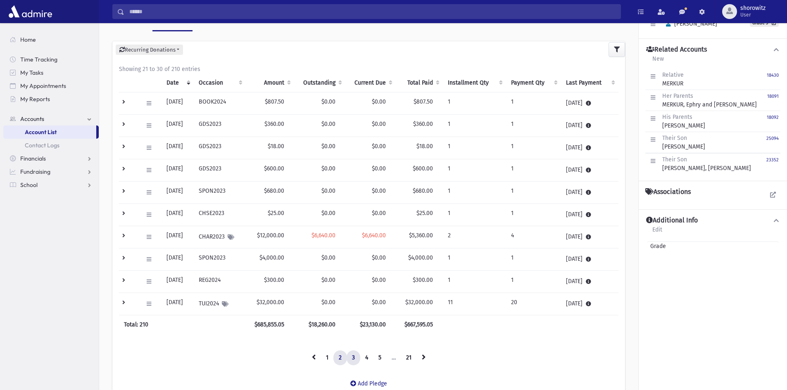 The image size is (787, 390). I want to click on span: $807.50, so click(423, 102).